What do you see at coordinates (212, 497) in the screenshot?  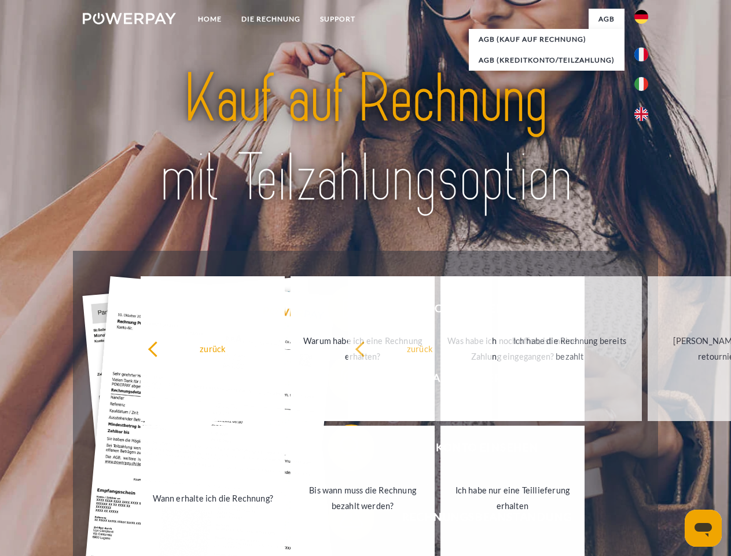 I see `div: Wann erhalte ich die Rechnung?` at bounding box center [212, 497].